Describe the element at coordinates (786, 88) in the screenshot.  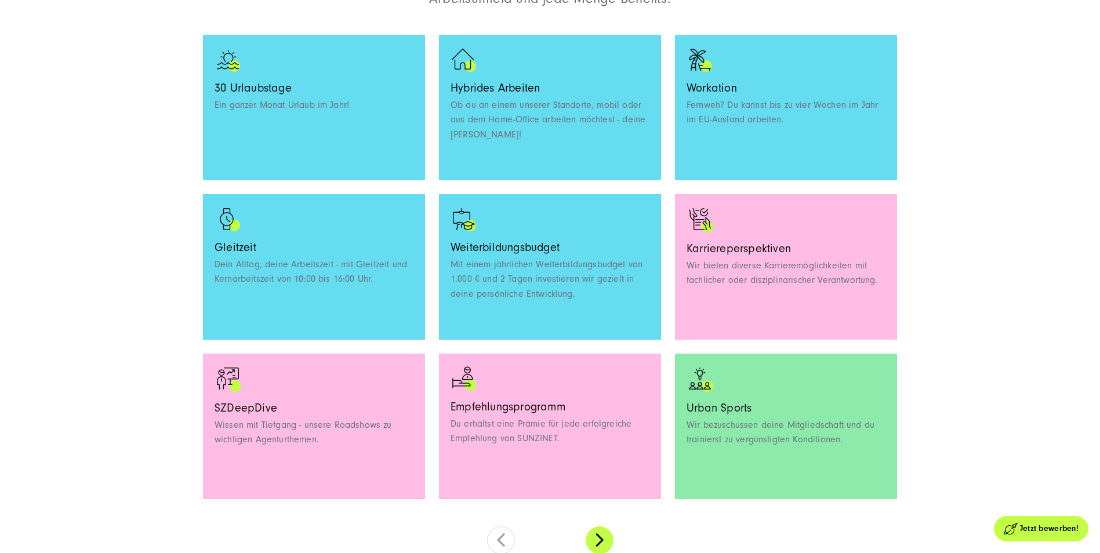
I see `h3: Workation` at that location.